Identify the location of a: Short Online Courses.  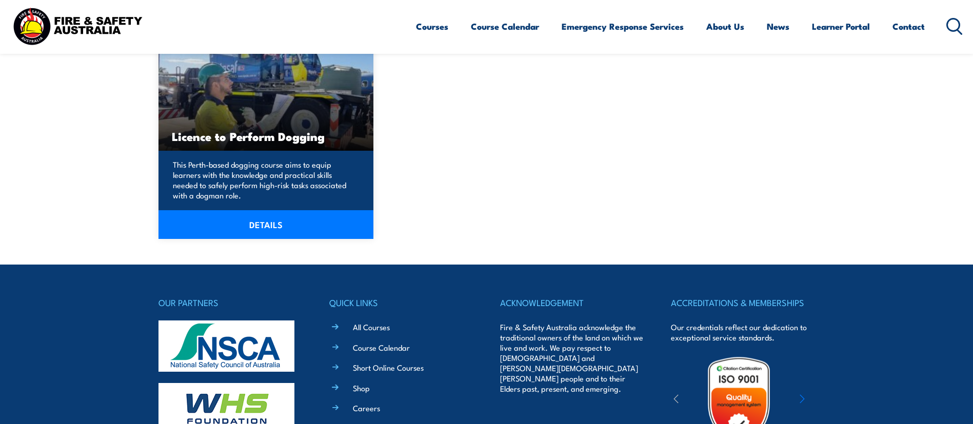
(388, 367).